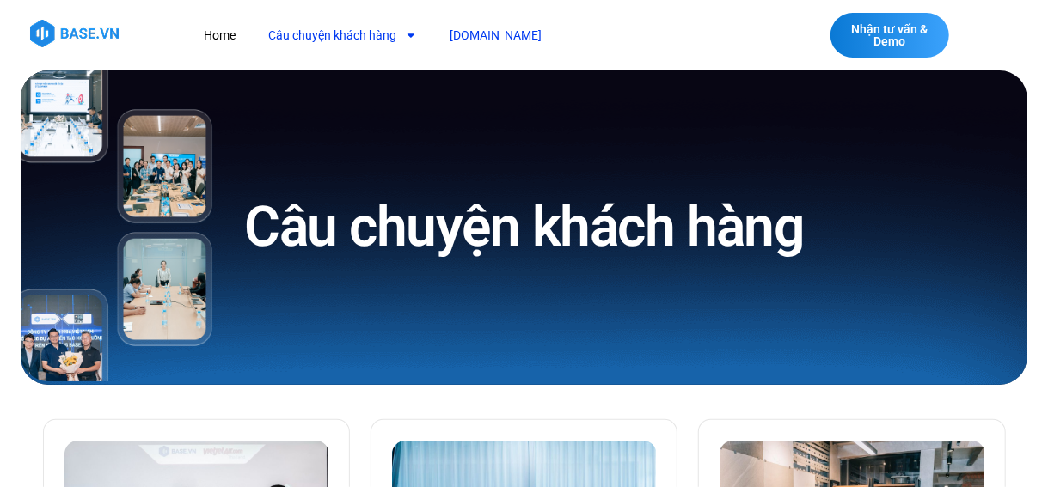 Image resolution: width=1048 pixels, height=487 pixels. Describe the element at coordinates (342, 35) in the screenshot. I see `a: Câu chuyện khách hàng` at that location.